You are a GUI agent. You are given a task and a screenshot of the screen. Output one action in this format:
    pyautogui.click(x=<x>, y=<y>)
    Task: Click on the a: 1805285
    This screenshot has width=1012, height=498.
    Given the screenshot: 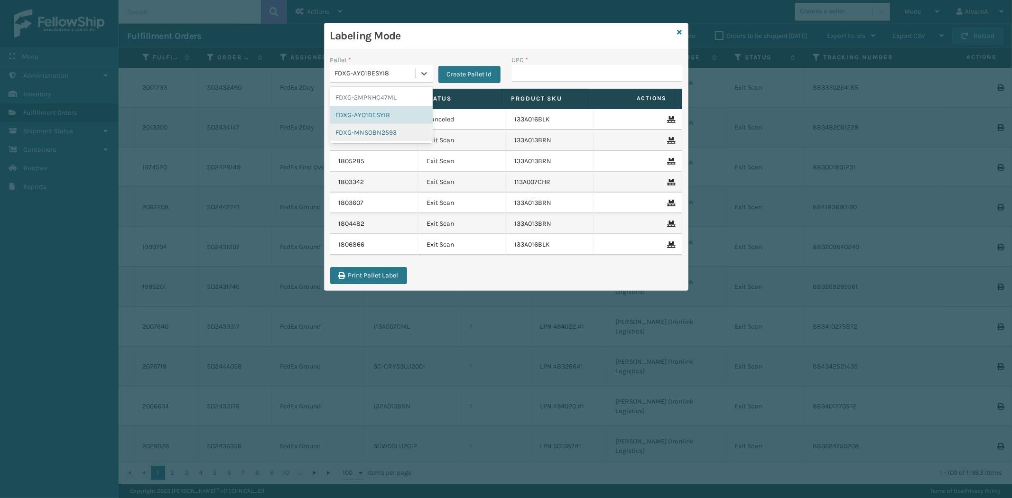 What is the action you would take?
    pyautogui.click(x=352, y=161)
    